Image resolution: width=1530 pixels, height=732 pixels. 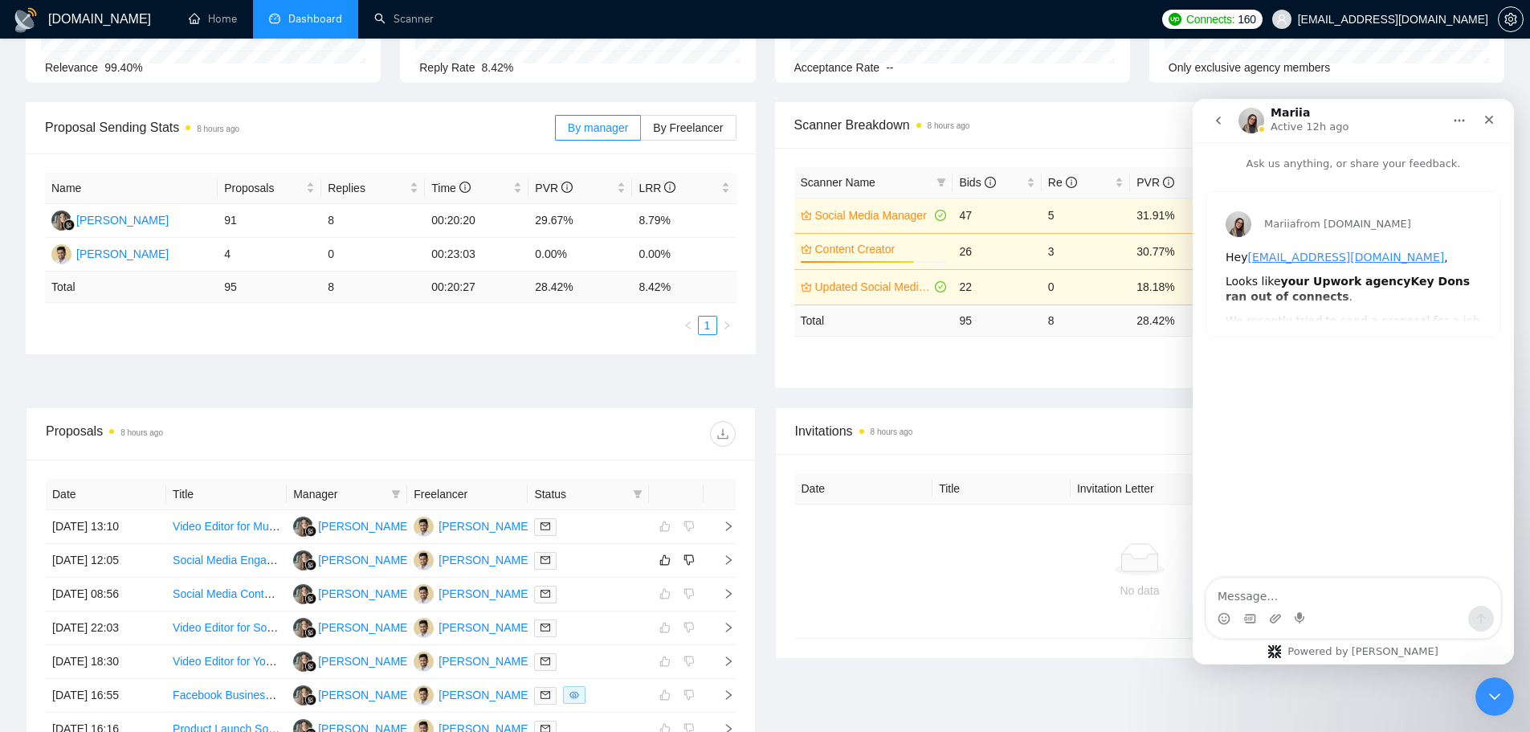 I want to click on span: 99.40%, so click(x=123, y=67).